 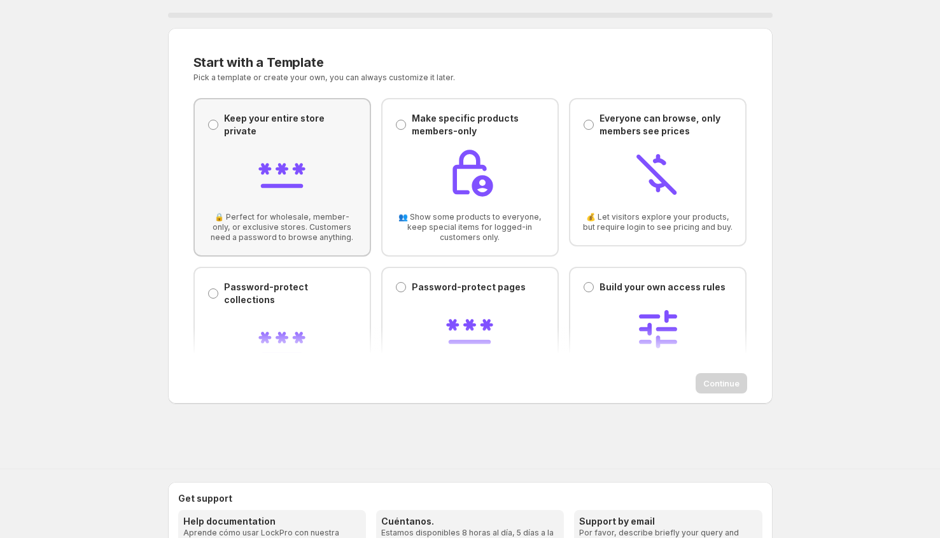 I want to click on p: Keep your entire store private, so click(x=290, y=125).